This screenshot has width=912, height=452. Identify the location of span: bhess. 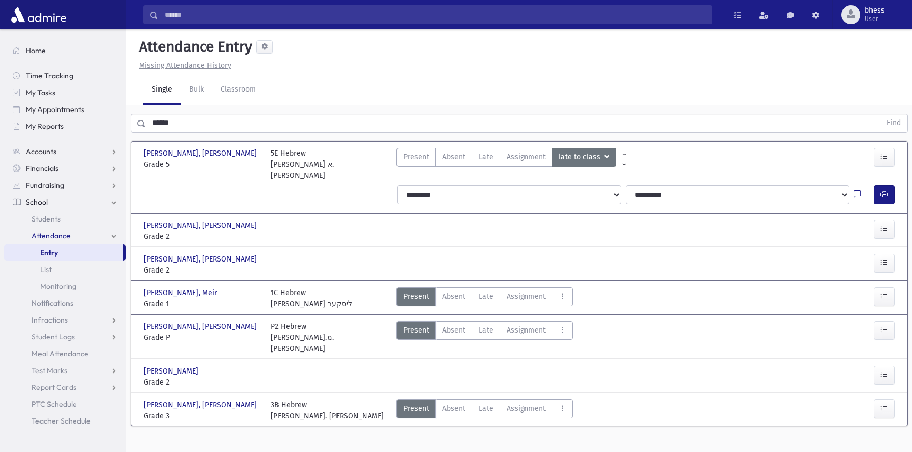
(874, 11).